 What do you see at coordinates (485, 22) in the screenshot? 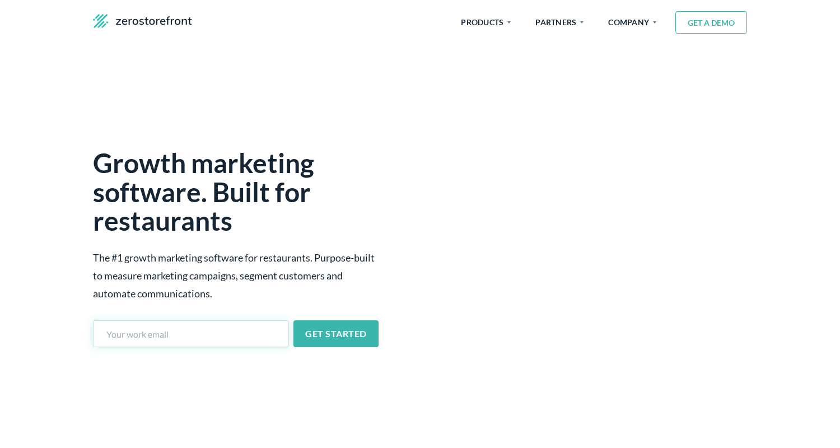
I see `span: PRODUCTS` at bounding box center [485, 22].